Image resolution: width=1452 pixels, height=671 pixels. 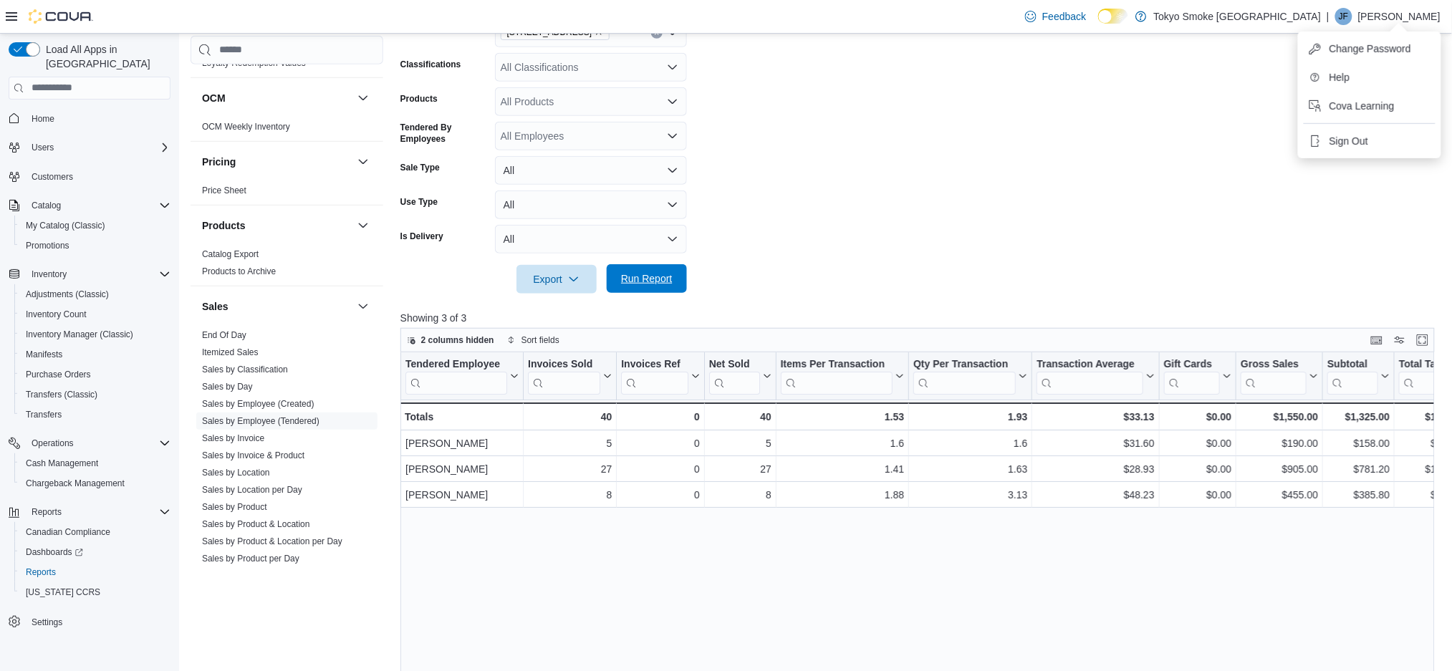 I want to click on div: Items Per Transaction, so click(x=836, y=364).